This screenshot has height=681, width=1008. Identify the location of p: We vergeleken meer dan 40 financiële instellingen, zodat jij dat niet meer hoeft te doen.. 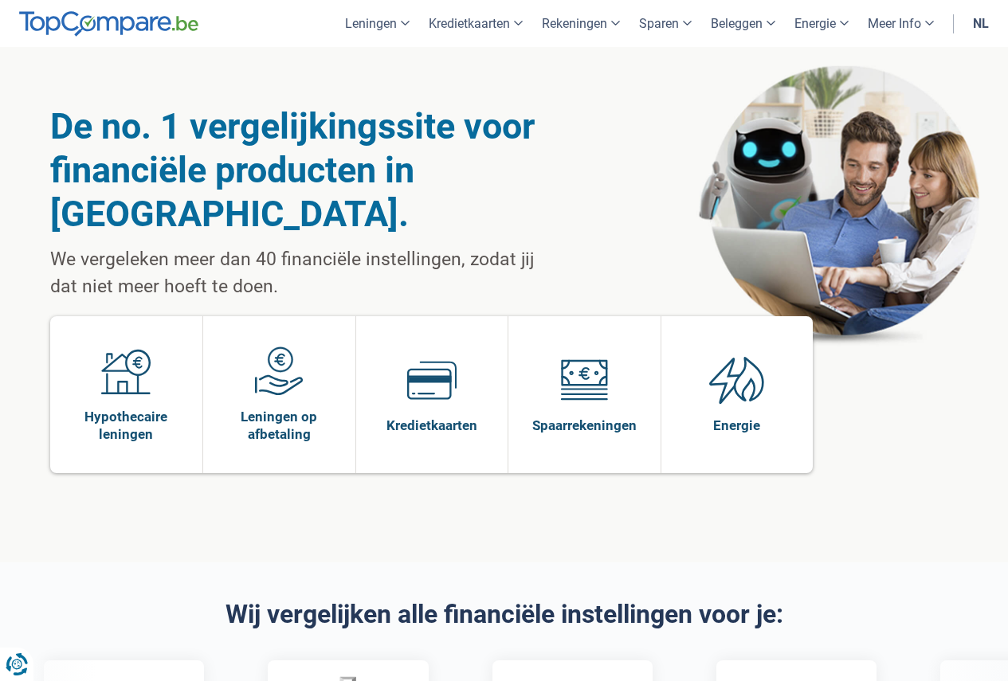
(299, 273).